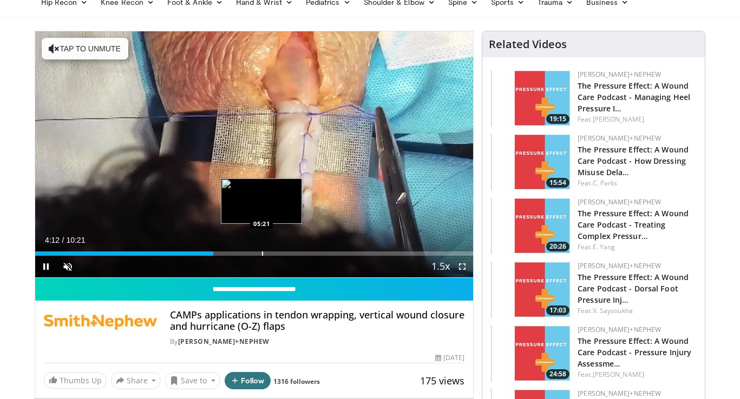 The height and width of the screenshot is (399, 740). I want to click on img: 2a658e12-bd38-46e9-9f21-8239cc81ed40.150x105_q85_crop-smart_upscale.jpg, so click(532, 353).